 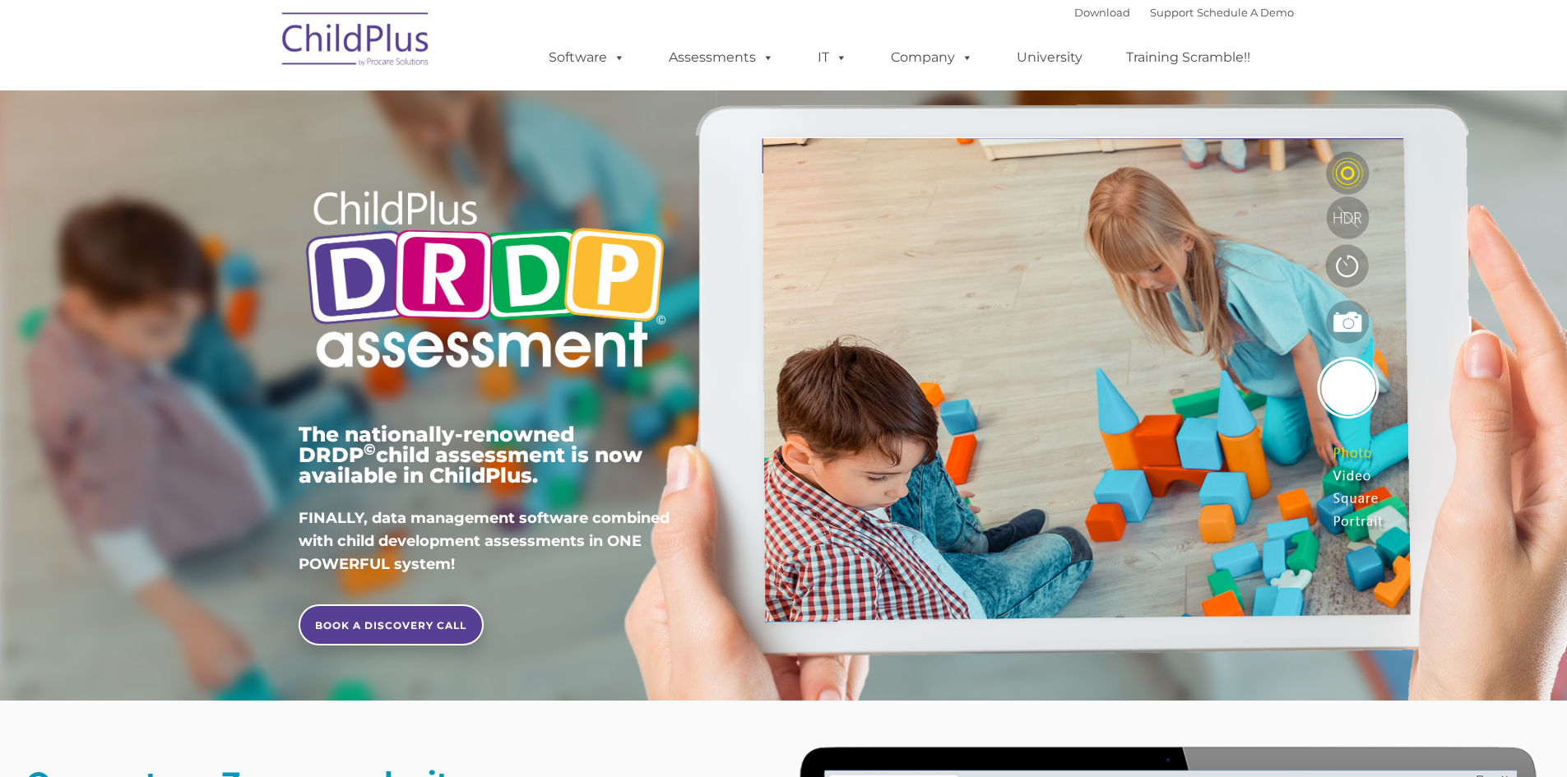 I want to click on a: Software, so click(x=587, y=58).